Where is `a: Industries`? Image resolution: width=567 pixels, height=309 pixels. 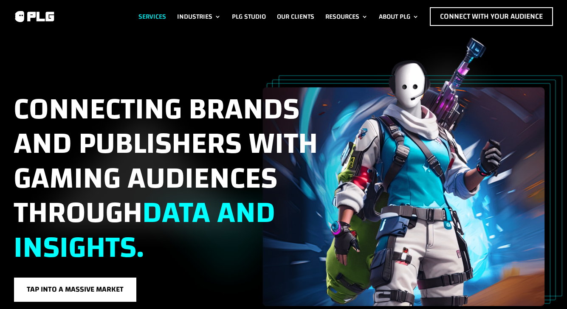 a: Industries is located at coordinates (199, 17).